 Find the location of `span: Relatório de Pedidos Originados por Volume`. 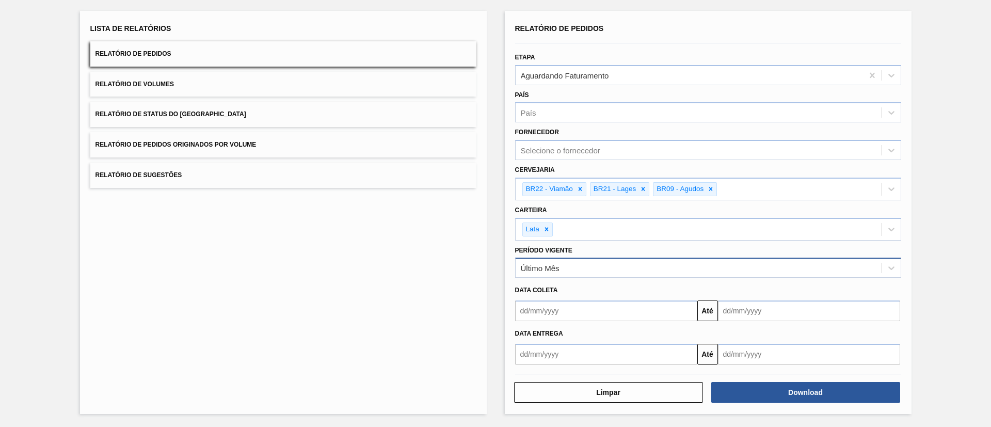

span: Relatório de Pedidos Originados por Volume is located at coordinates (176, 145).